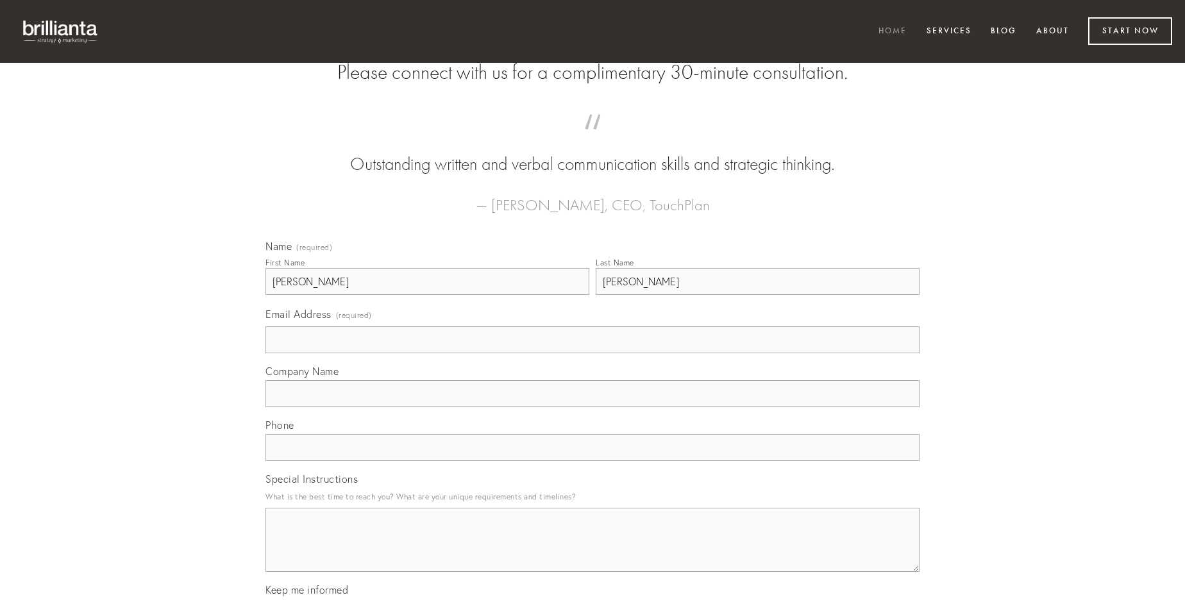 Image resolution: width=1185 pixels, height=602 pixels. I want to click on p: What is the best time to reach you? What are your unique requirements and timelines?, so click(593, 496).